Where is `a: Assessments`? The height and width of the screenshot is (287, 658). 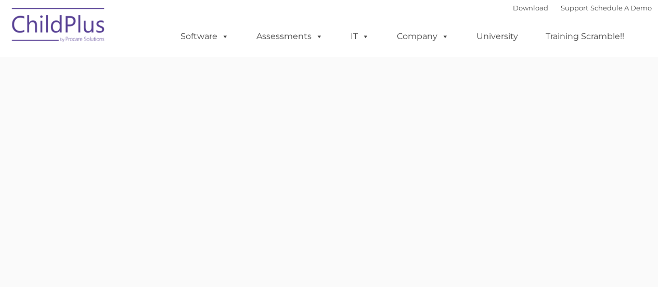
a: Assessments is located at coordinates (290, 36).